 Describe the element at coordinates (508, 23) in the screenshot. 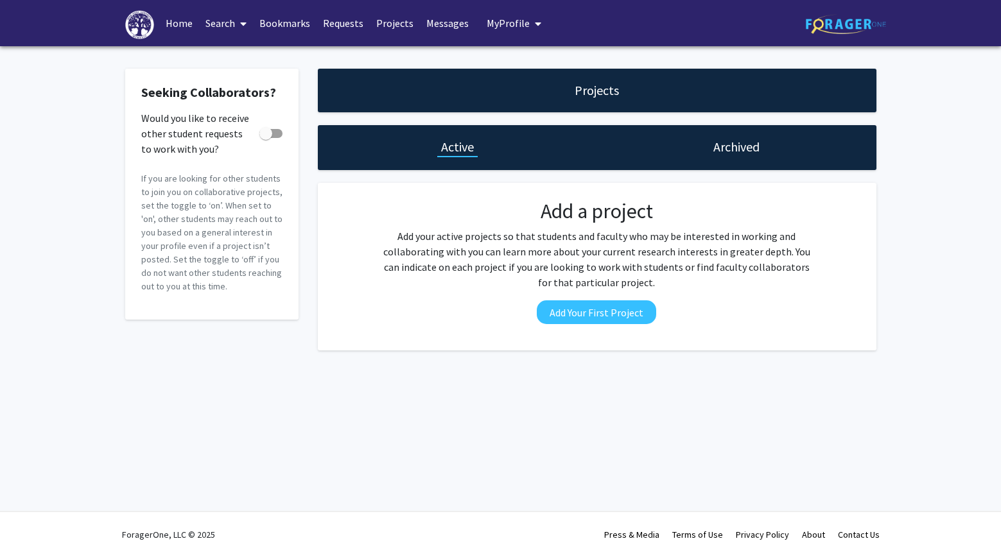

I see `span: My Profile` at that location.